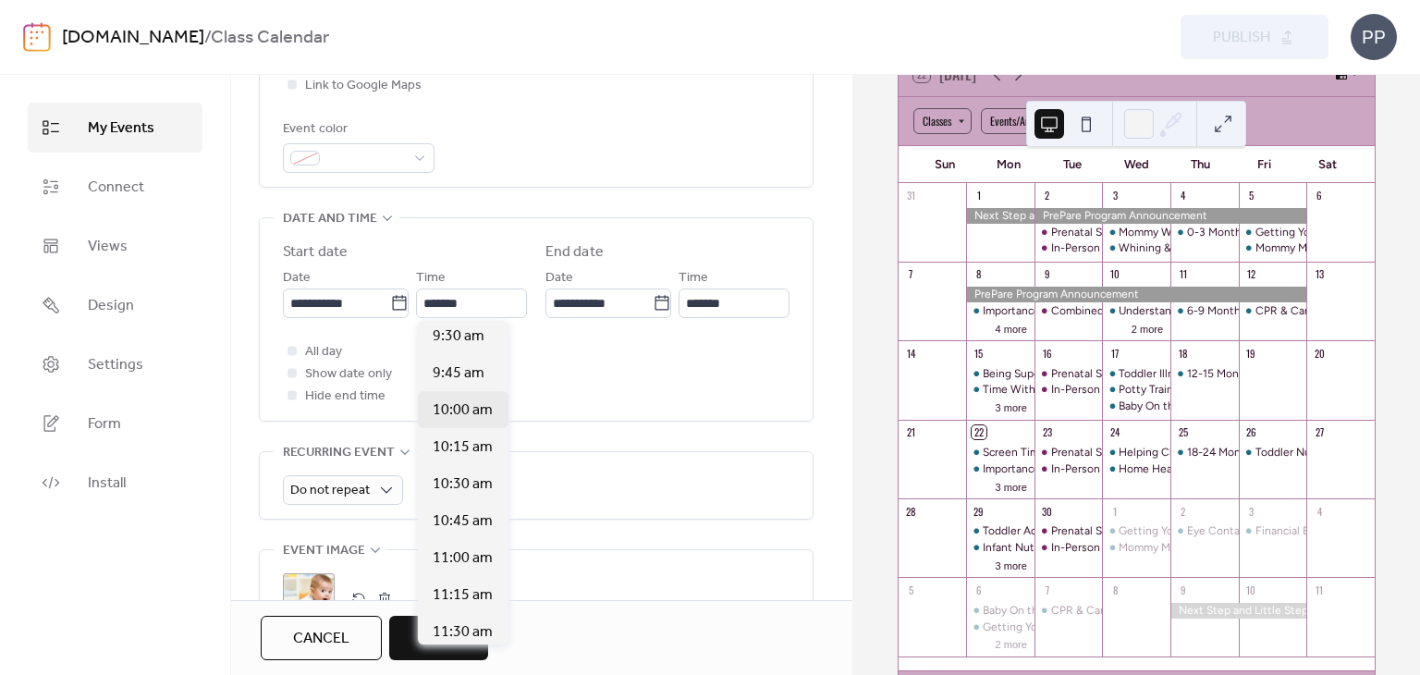 The image size is (1420, 675). Describe the element at coordinates (106, 484) in the screenshot. I see `span: Install` at that location.